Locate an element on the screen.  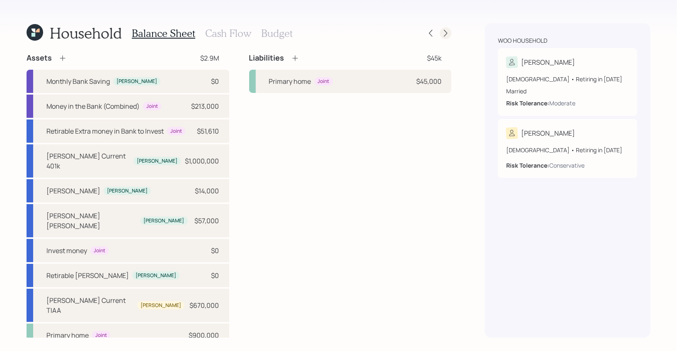
div: Money in the Bank (Combined) is located at coordinates (93, 106).